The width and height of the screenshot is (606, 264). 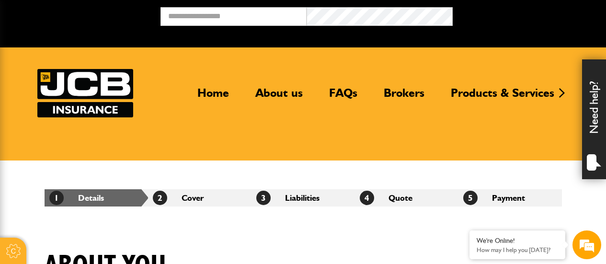 I want to click on li: Details, so click(x=96, y=198).